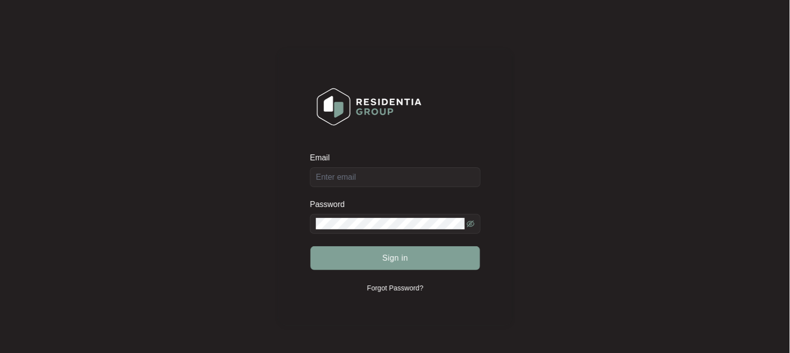 The image size is (790, 353). What do you see at coordinates (471, 224) in the screenshot?
I see `span: eye-invisible` at bounding box center [471, 224].